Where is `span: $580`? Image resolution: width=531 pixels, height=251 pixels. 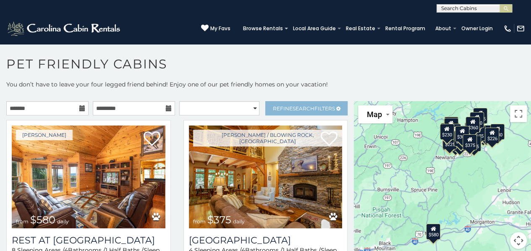
span: $580 is located at coordinates (43, 220).